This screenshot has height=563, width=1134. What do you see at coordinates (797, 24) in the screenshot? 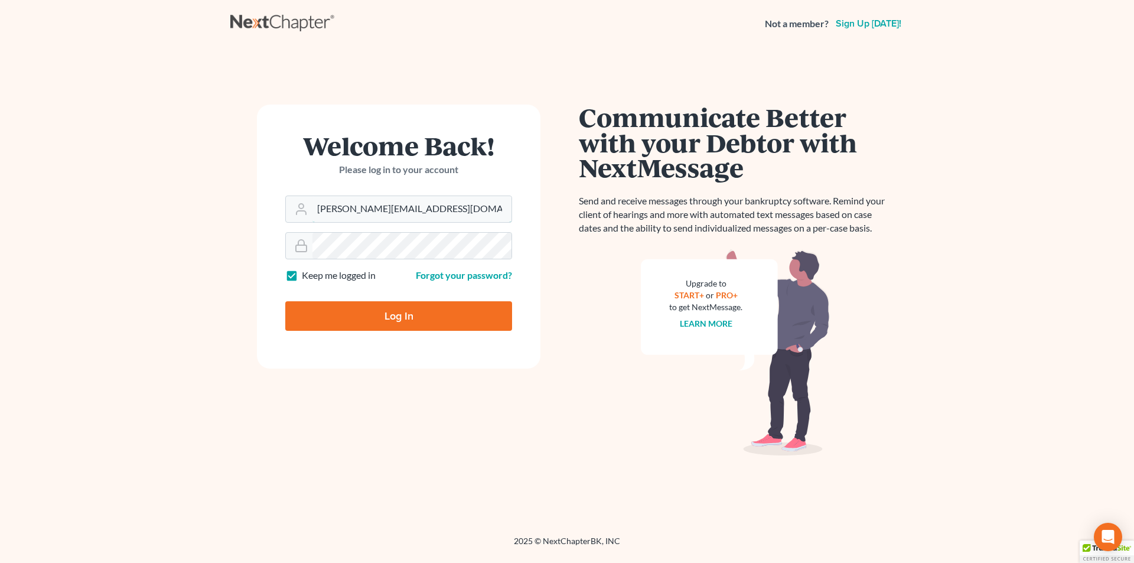
I see `strong: Not a member?` at bounding box center [797, 24].